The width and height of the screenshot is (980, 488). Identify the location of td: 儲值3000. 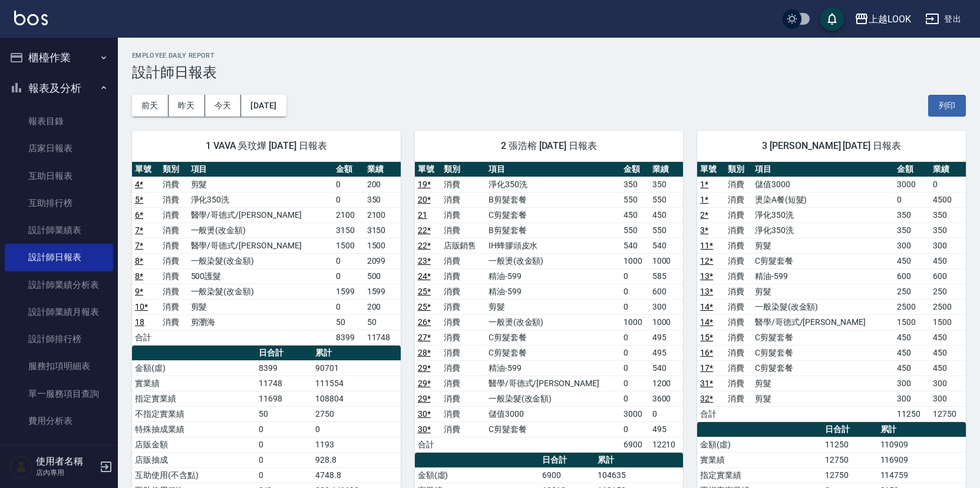
(823, 184).